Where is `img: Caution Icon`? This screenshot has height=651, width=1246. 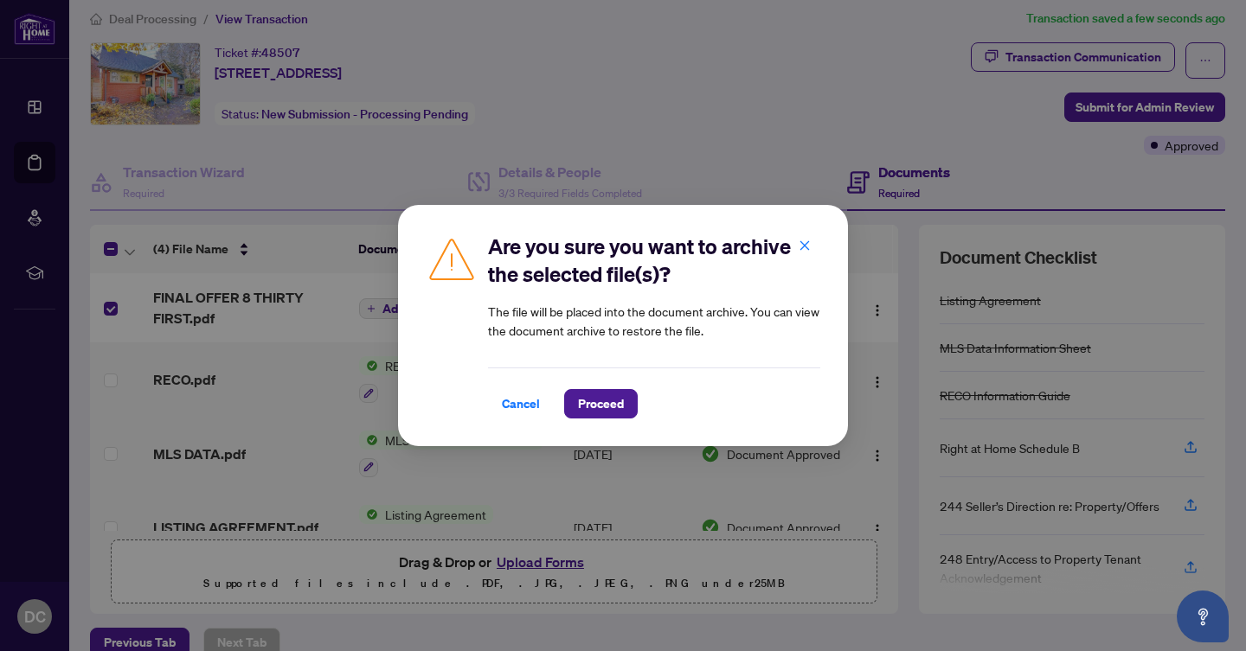 img: Caution Icon is located at coordinates (452, 259).